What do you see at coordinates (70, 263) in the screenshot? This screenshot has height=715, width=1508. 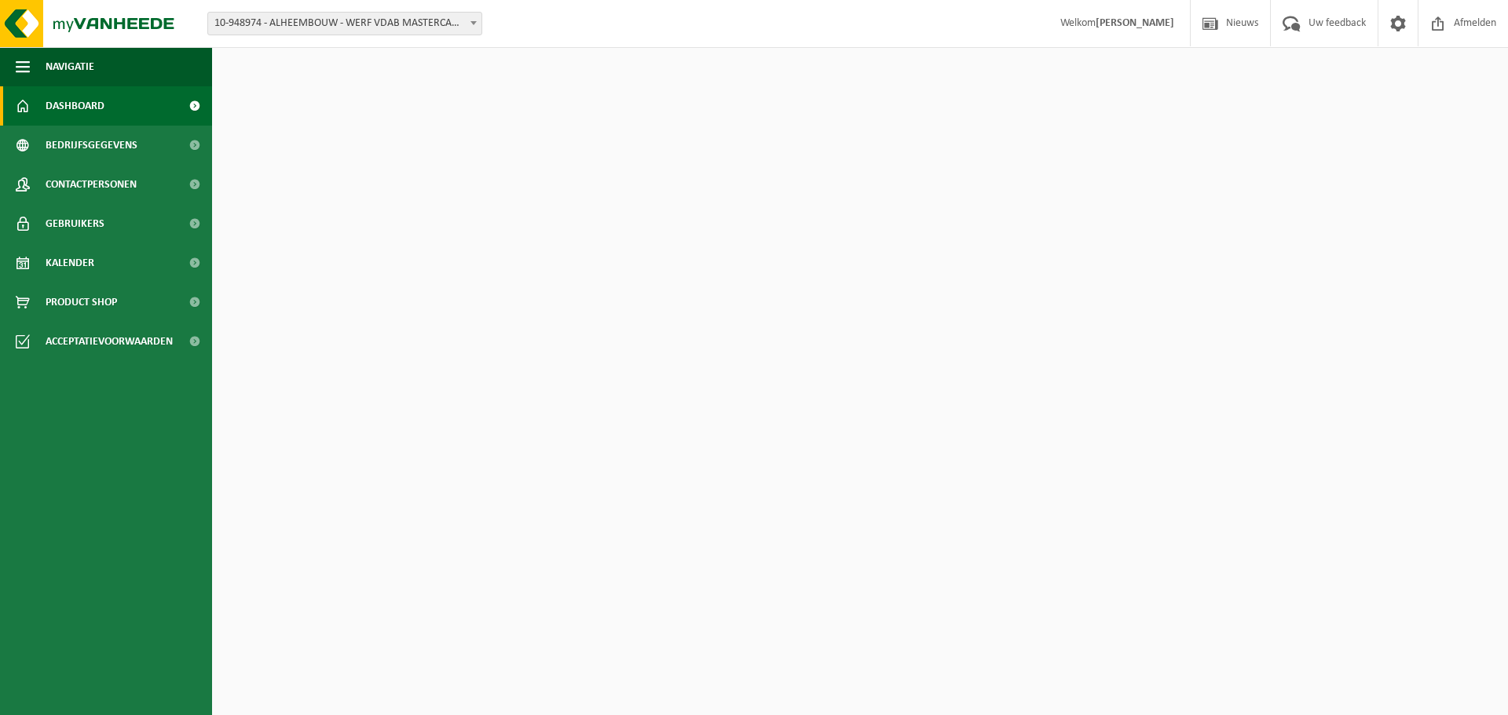 I see `span: Kalender` at bounding box center [70, 263].